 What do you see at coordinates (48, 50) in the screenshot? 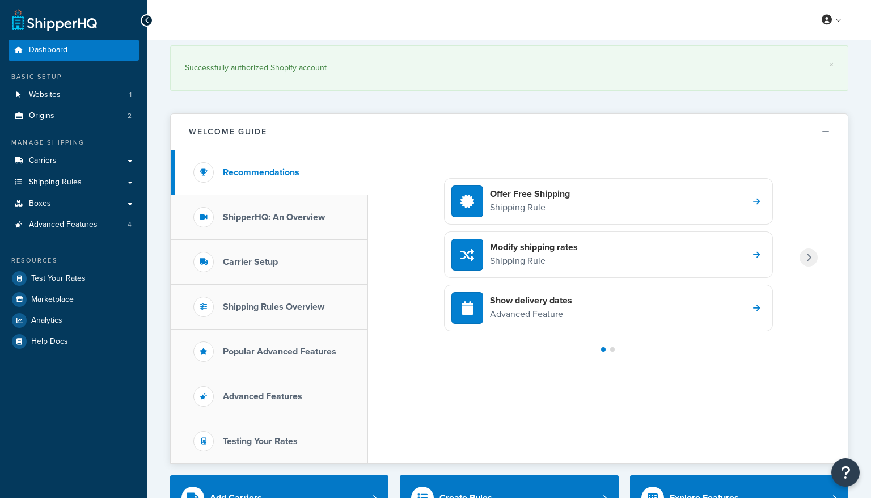
I see `span: Dashboard` at bounding box center [48, 50].